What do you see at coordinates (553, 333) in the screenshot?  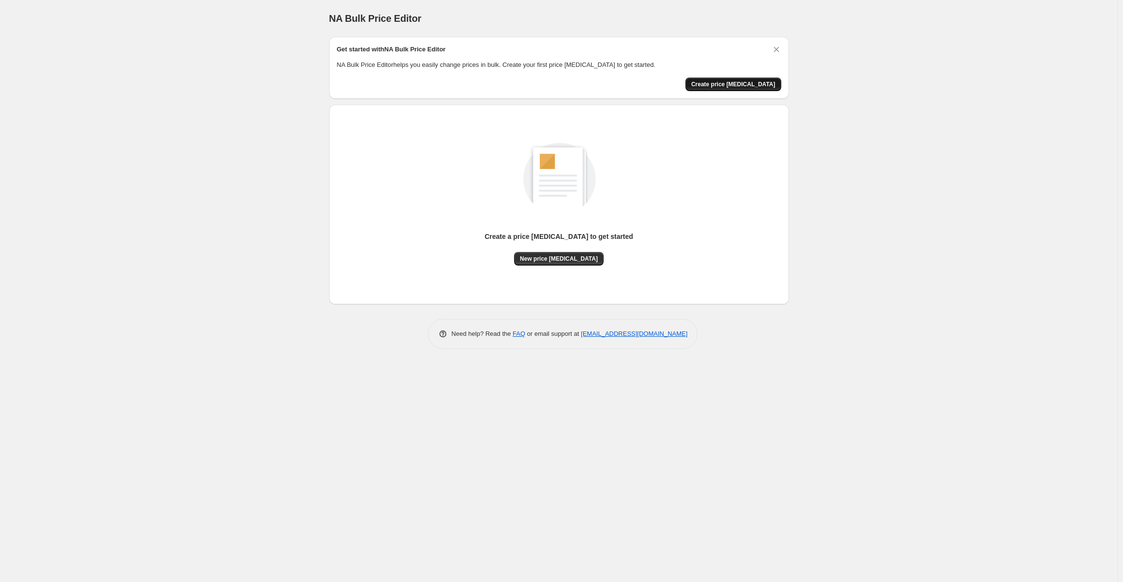 I see `span: or email support at` at bounding box center [553, 333].